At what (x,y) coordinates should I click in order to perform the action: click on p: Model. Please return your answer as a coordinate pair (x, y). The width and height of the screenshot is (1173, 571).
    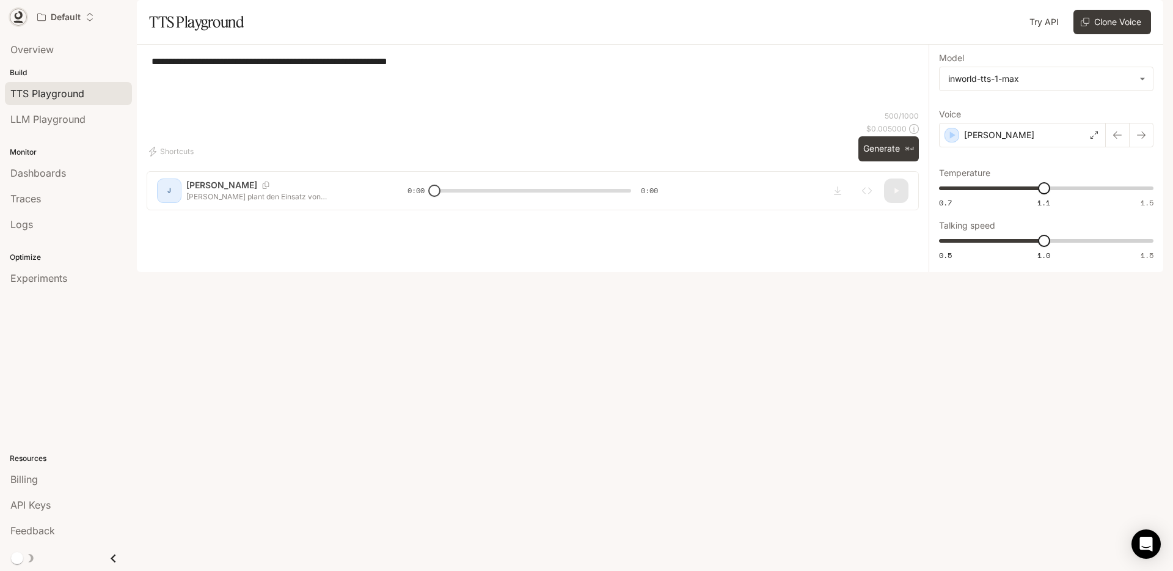
    Looking at the image, I should click on (952, 58).